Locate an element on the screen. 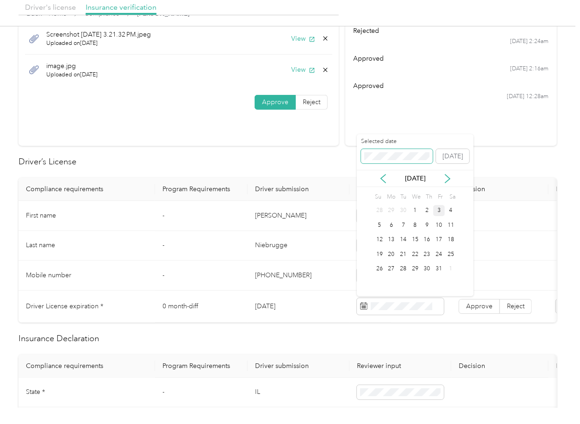  div: 11 is located at coordinates (451, 225).